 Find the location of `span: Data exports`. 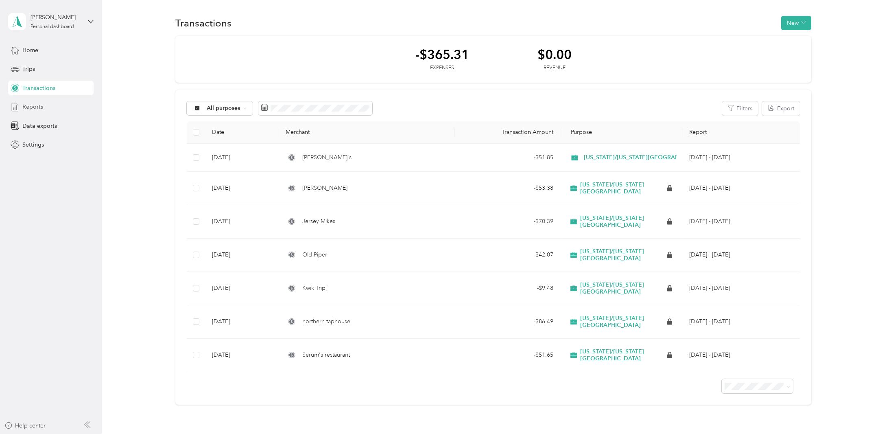

span: Data exports is located at coordinates (39, 126).